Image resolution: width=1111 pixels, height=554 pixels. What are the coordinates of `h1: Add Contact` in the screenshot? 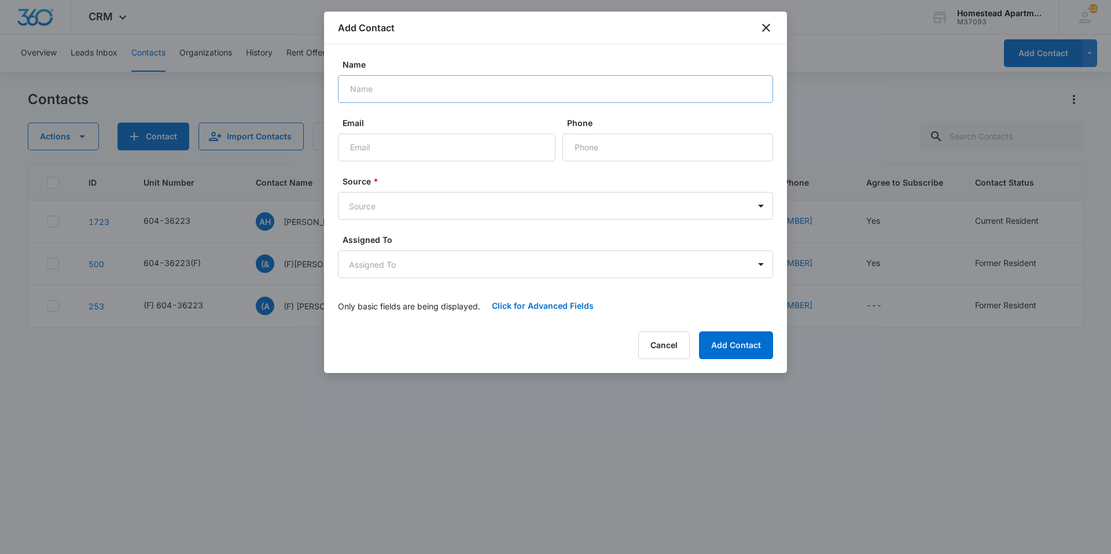 It's located at (366, 28).